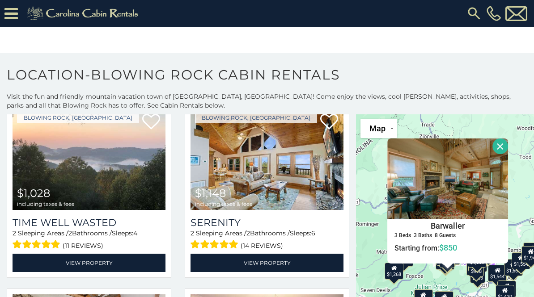 The width and height of the screenshot is (534, 297). I want to click on span: (14 reviews), so click(262, 246).